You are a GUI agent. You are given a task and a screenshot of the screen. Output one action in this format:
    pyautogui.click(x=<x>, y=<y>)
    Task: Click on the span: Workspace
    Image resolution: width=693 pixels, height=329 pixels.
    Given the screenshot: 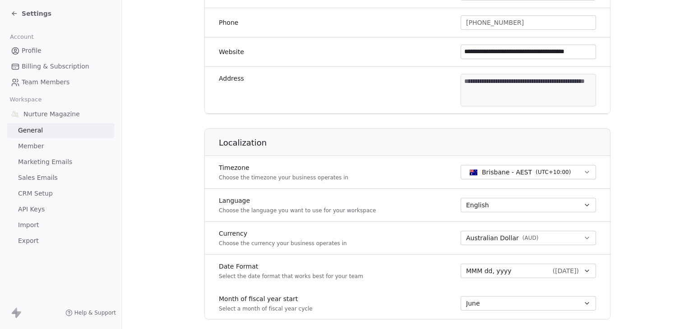 What is the action you would take?
    pyautogui.click(x=26, y=100)
    